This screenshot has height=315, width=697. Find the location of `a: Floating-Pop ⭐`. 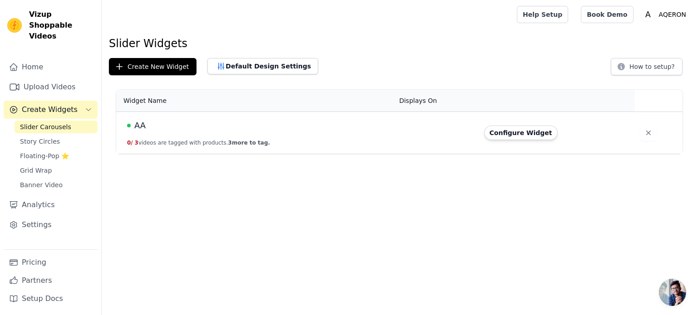

a: Floating-Pop ⭐ is located at coordinates (56, 156).